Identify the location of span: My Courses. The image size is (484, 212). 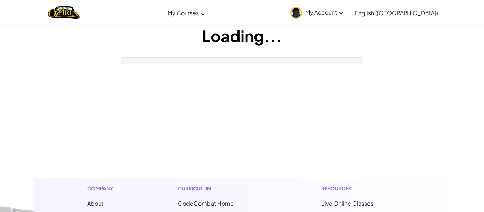
(183, 13).